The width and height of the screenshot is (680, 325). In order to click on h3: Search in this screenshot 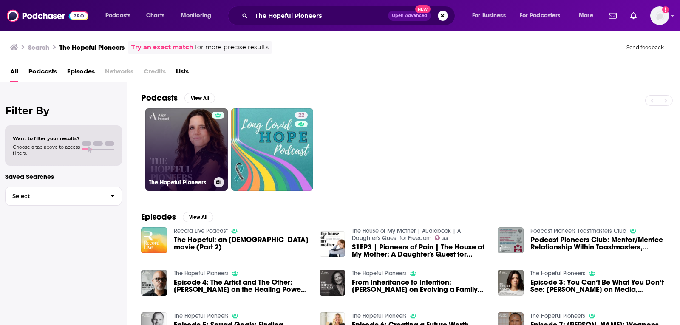, I will do `click(39, 47)`.